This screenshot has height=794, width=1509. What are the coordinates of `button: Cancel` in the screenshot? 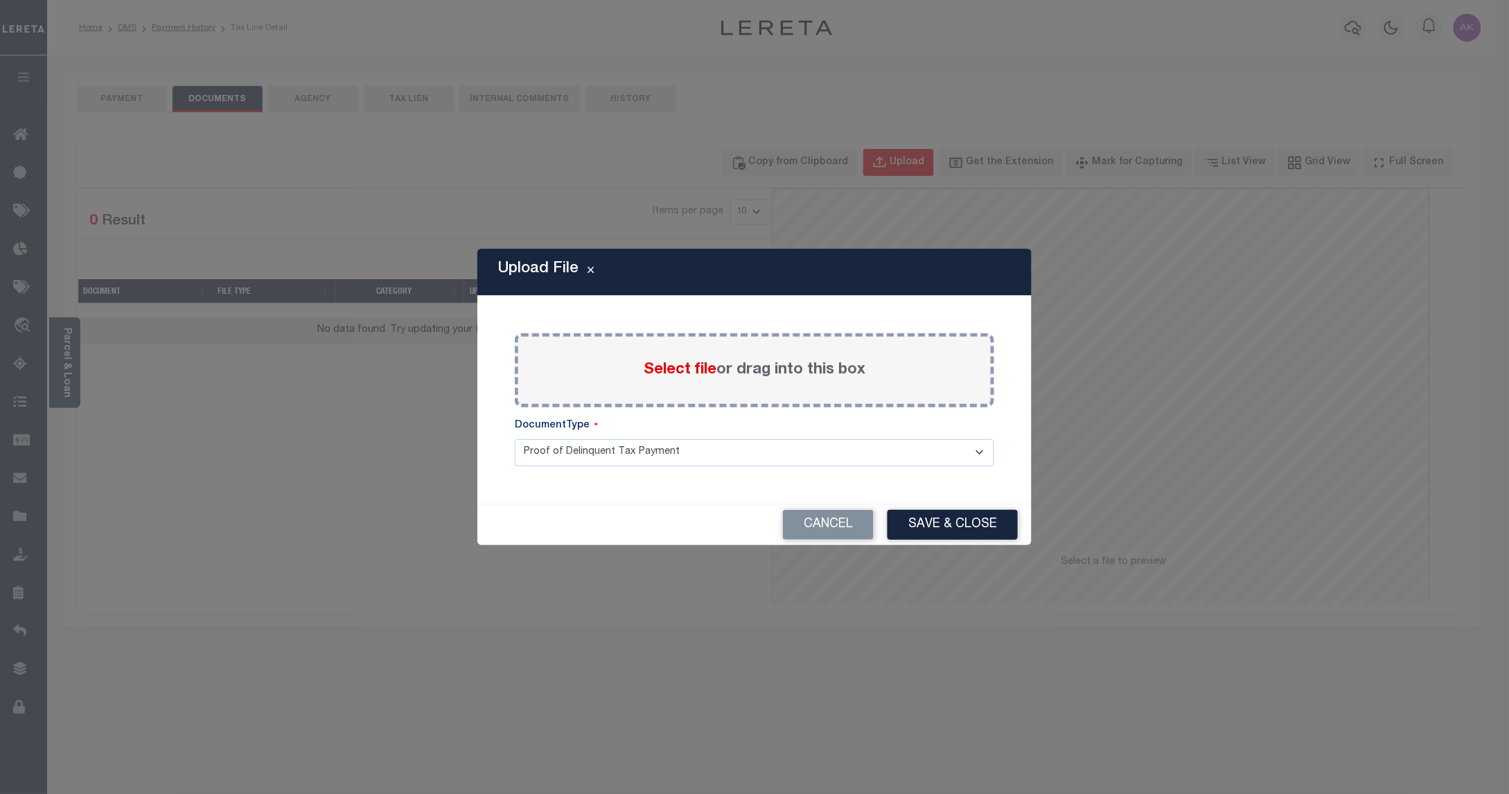 It's located at (828, 525).